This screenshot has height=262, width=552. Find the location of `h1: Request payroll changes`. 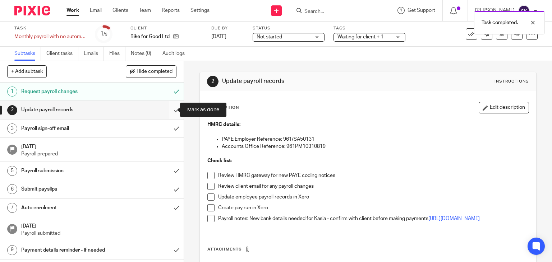

h1: Request payroll changes is located at coordinates (68, 92).